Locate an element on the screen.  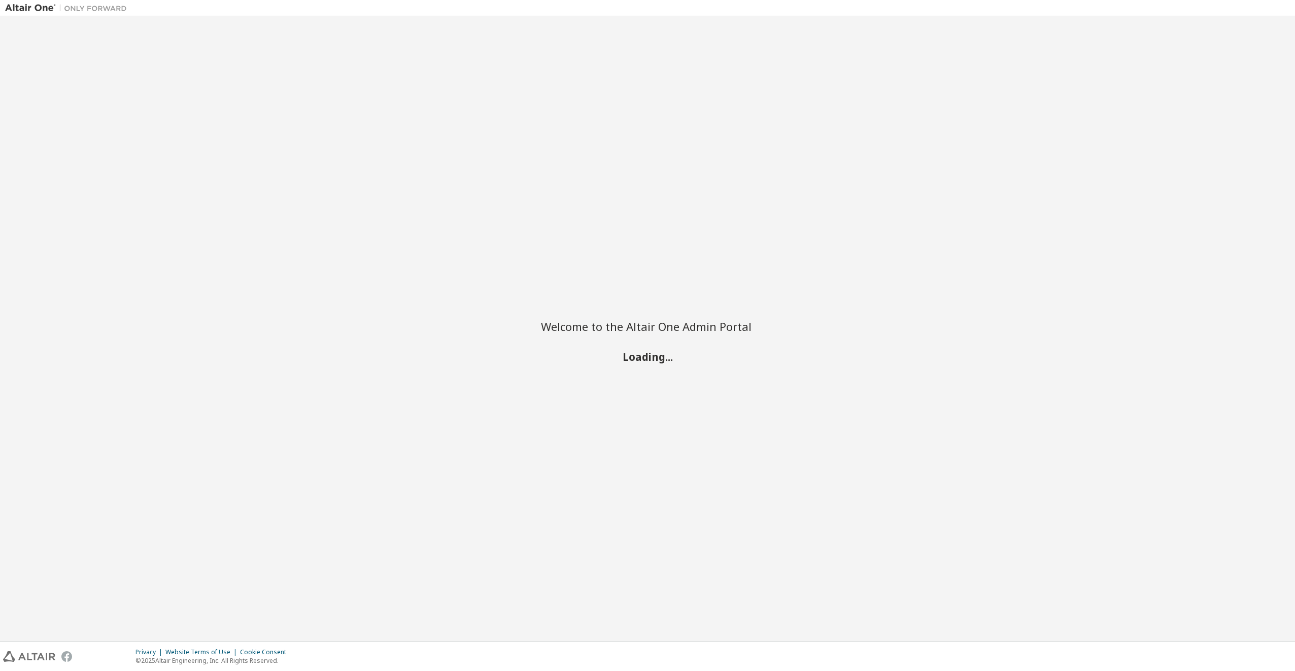
h2: Welcome to the Altair One Admin Portal is located at coordinates (648, 326).